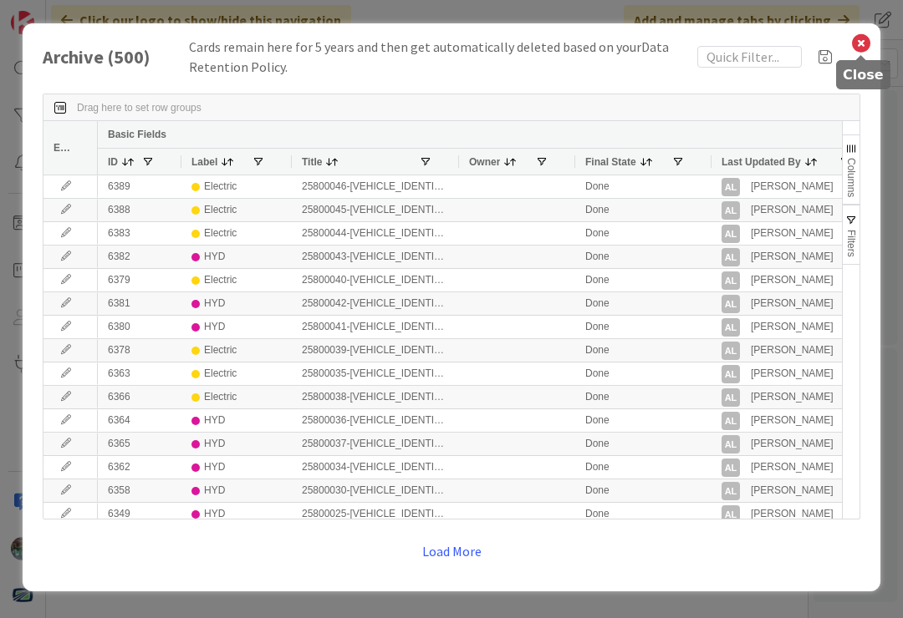  What do you see at coordinates (140, 467) in the screenshot?
I see `div: 6362` at bounding box center [140, 467].